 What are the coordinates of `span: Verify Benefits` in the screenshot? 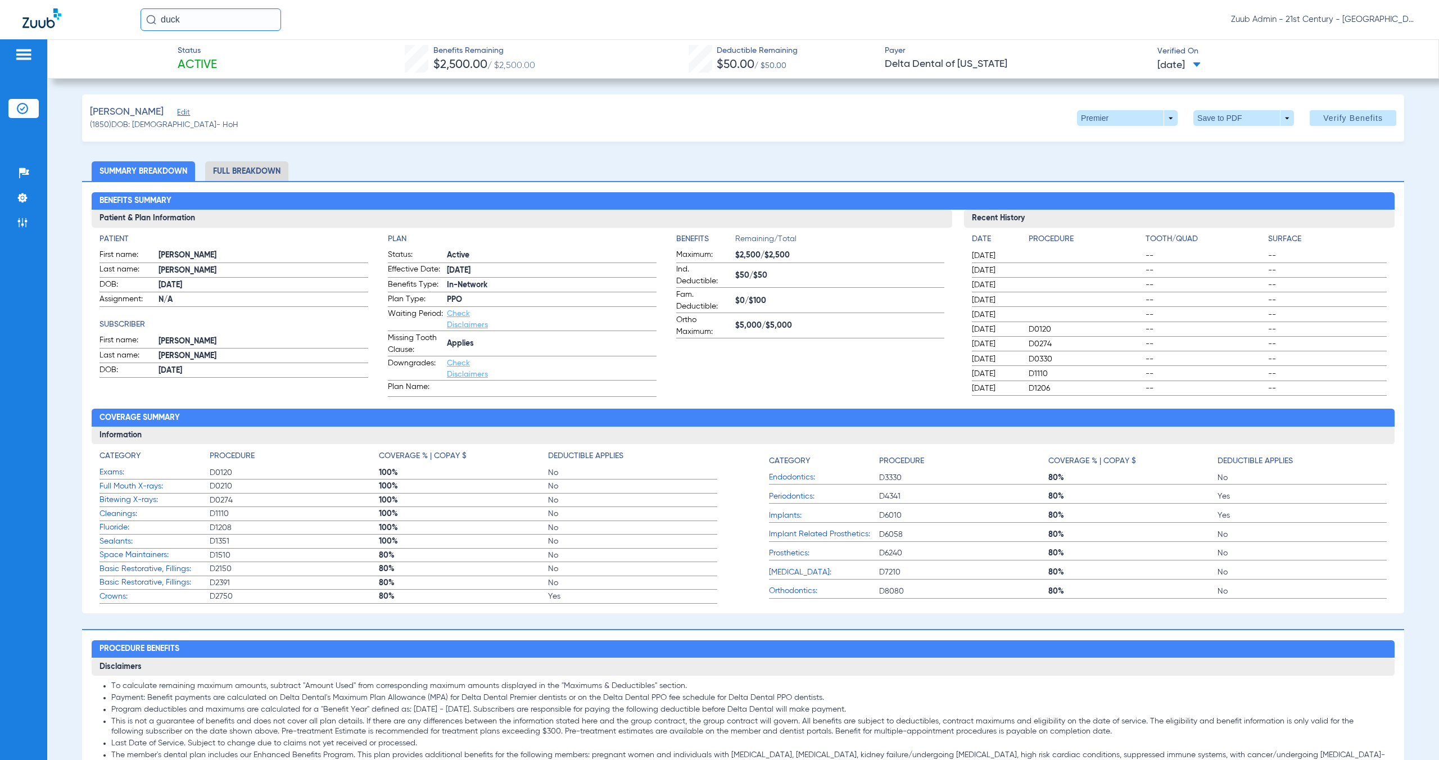 It's located at (1353, 118).